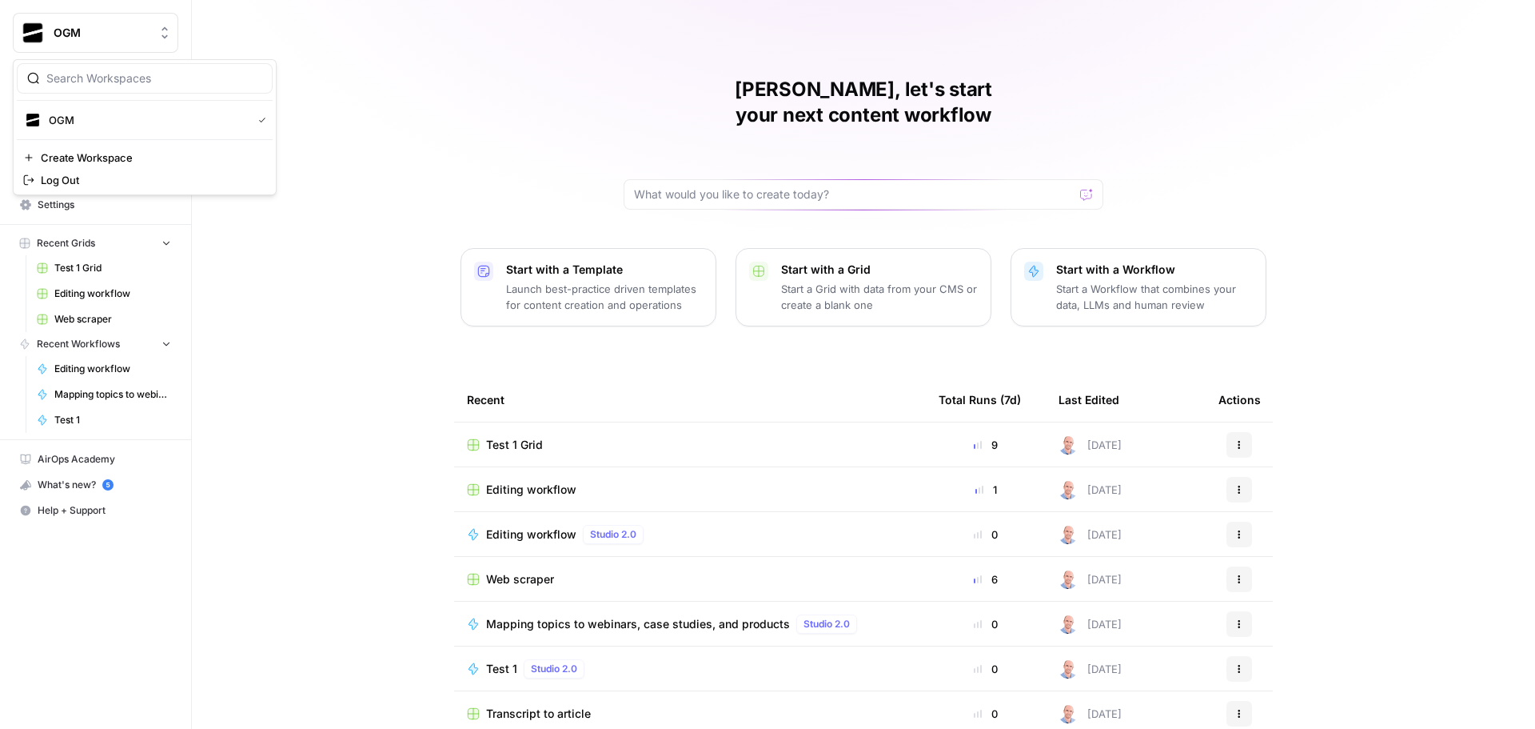 The height and width of the screenshot is (729, 1535). Describe the element at coordinates (104, 394) in the screenshot. I see `a: Mapping topics to webinars, case studies, and products` at that location.